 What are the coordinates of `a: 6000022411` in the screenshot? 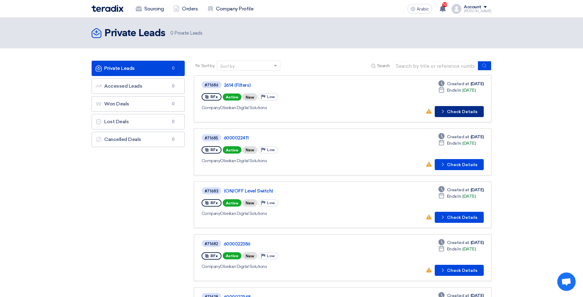 It's located at (300, 138).